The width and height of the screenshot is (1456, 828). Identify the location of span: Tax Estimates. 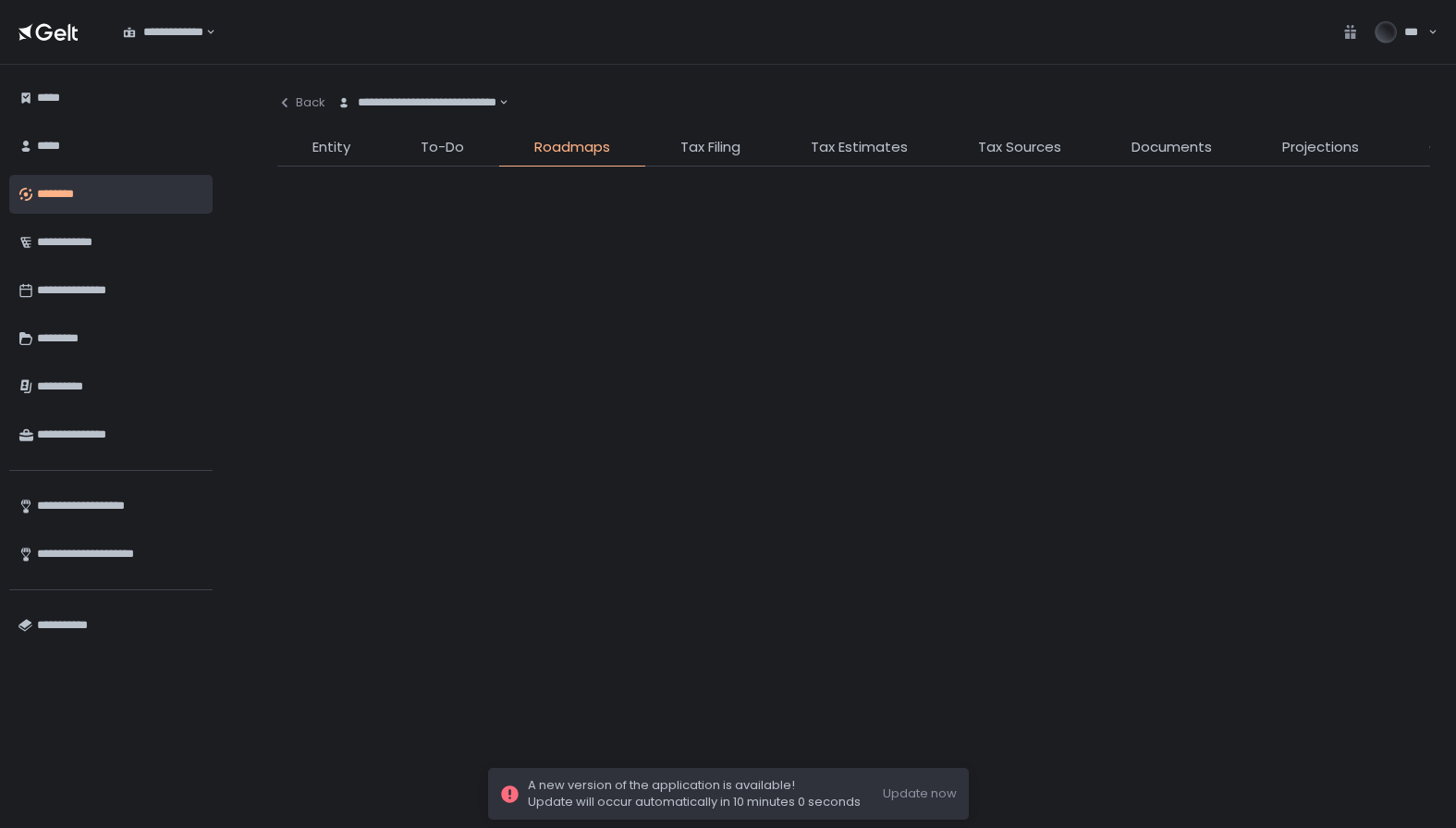
(859, 147).